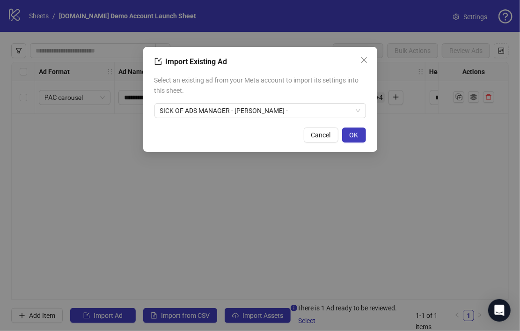 The height and width of the screenshot is (331, 520). Describe the element at coordinates (321, 135) in the screenshot. I see `button: Cancel` at that location.